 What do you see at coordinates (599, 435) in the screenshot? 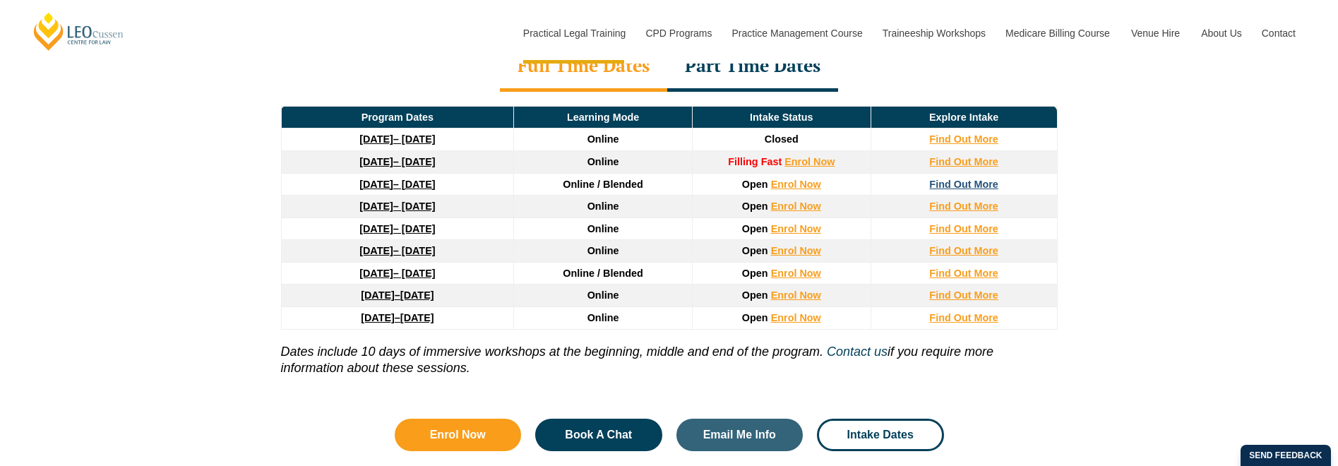
I see `a: Book A Chat` at bounding box center [599, 435].